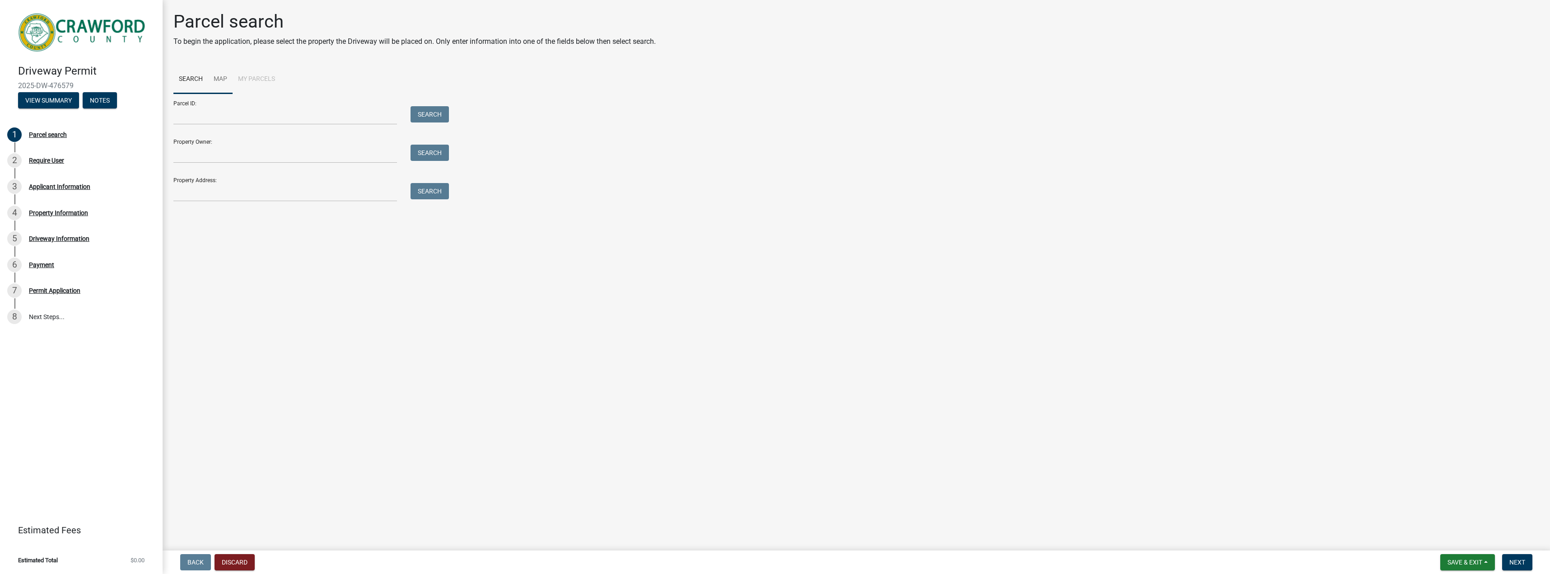 The height and width of the screenshot is (574, 1550). What do you see at coordinates (55, 290) in the screenshot?
I see `div: Permit Application` at bounding box center [55, 290].